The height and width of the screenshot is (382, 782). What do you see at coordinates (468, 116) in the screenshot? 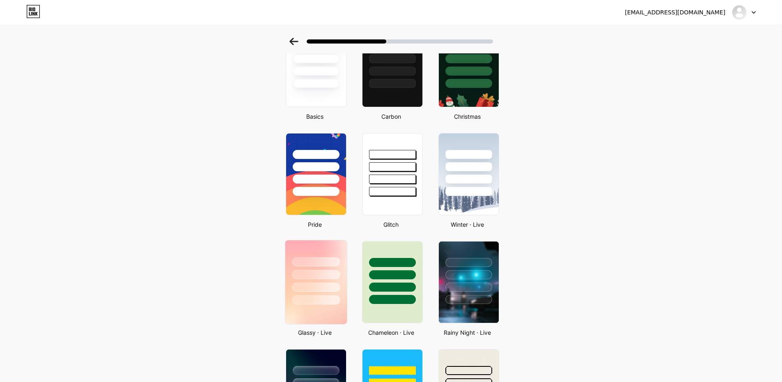
I see `div: Christmas` at bounding box center [468, 116].